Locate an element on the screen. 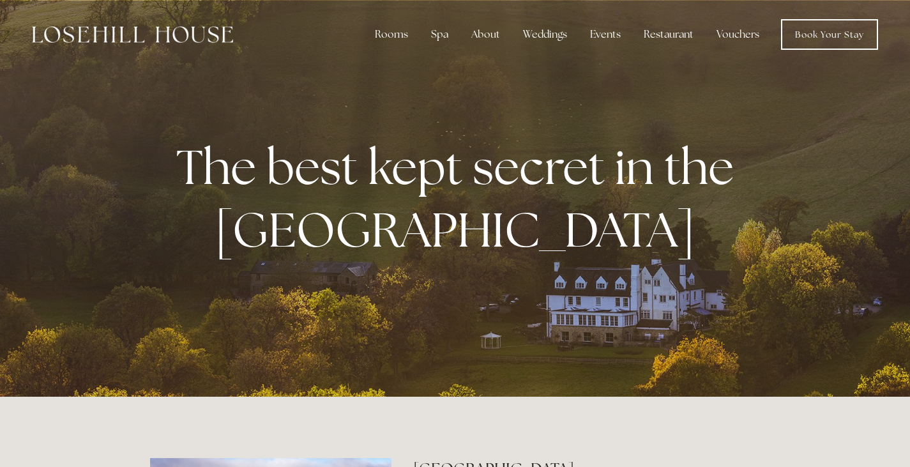  img: Losehill House is located at coordinates (132, 34).